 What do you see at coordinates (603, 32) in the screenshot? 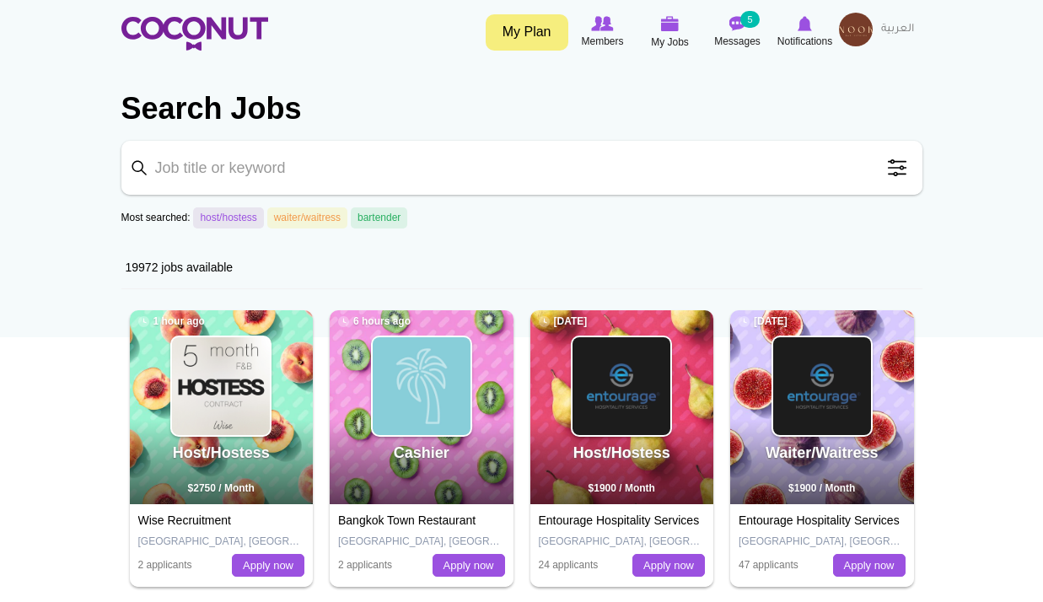
I see `a: Browse Members Members` at bounding box center [603, 32].